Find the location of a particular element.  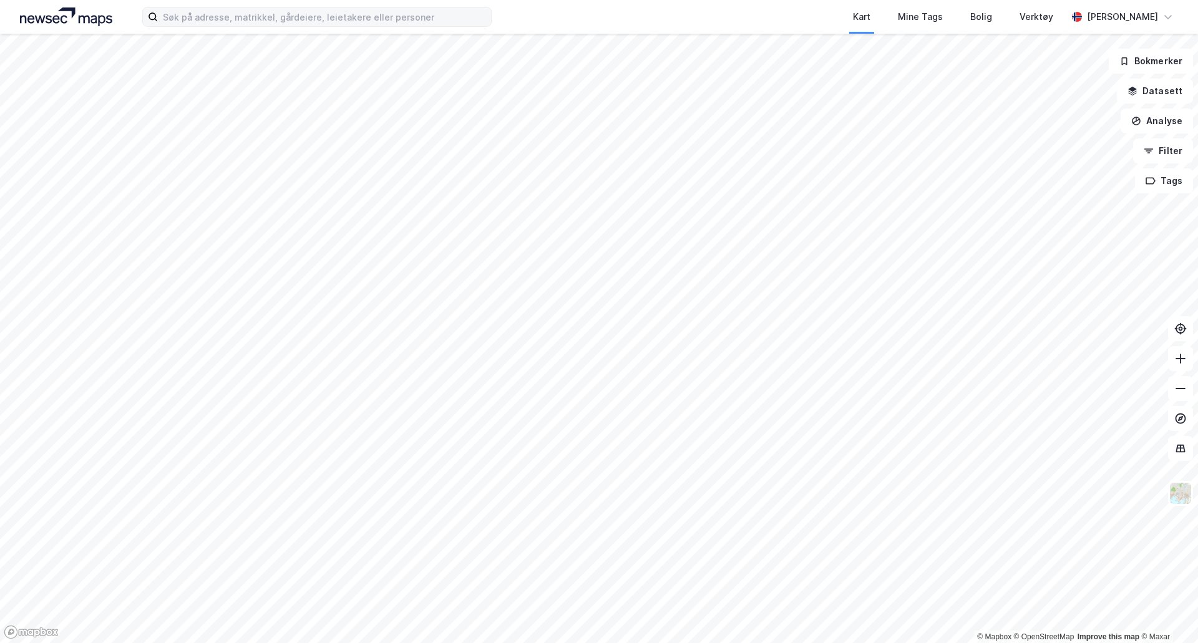

div: Kontrollprogram for chat is located at coordinates (1167, 613).